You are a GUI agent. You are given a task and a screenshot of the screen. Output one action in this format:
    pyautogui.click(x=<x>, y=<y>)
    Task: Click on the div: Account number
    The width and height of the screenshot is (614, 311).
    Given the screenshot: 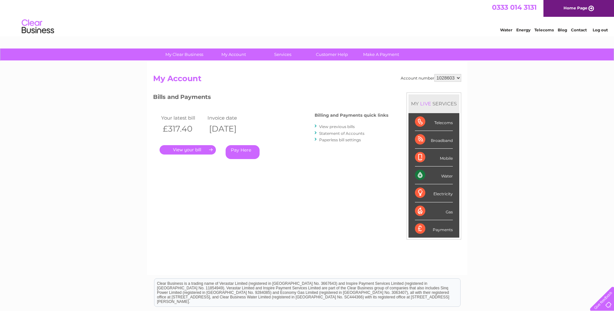 What is the action you would take?
    pyautogui.click(x=431, y=78)
    